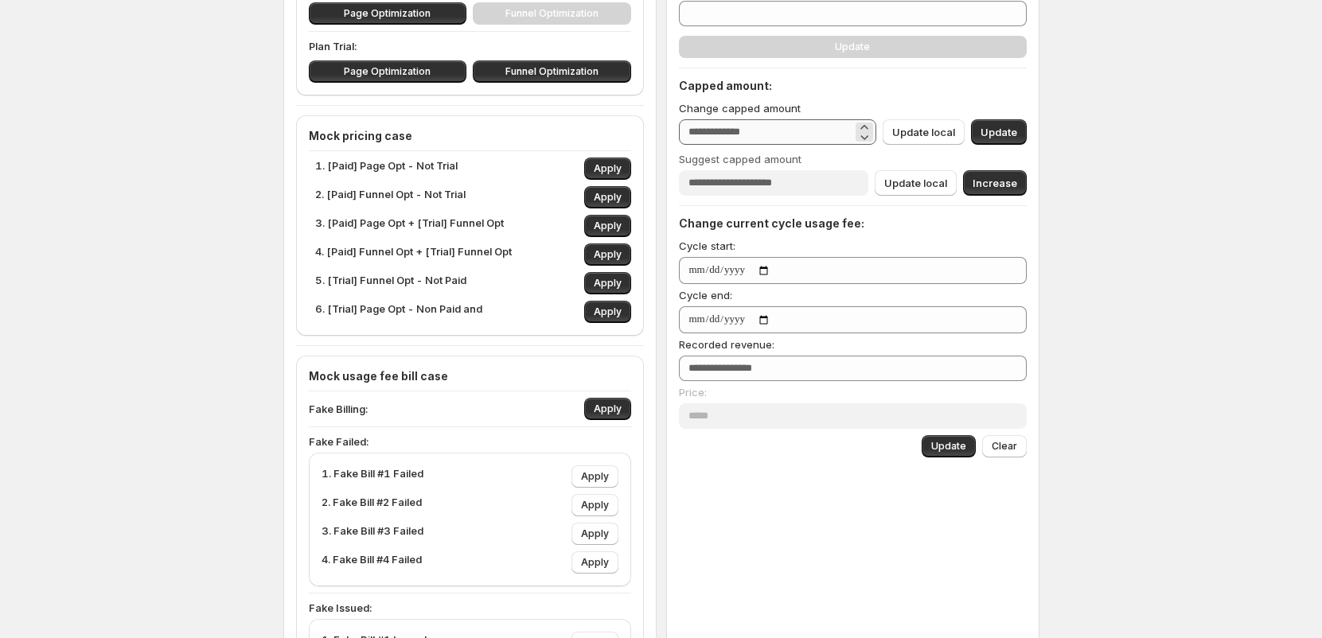 This screenshot has width=1322, height=638. Describe the element at coordinates (386, 169) in the screenshot. I see `p: 1. [Paid] Page Opt - Not Trial` at that location.